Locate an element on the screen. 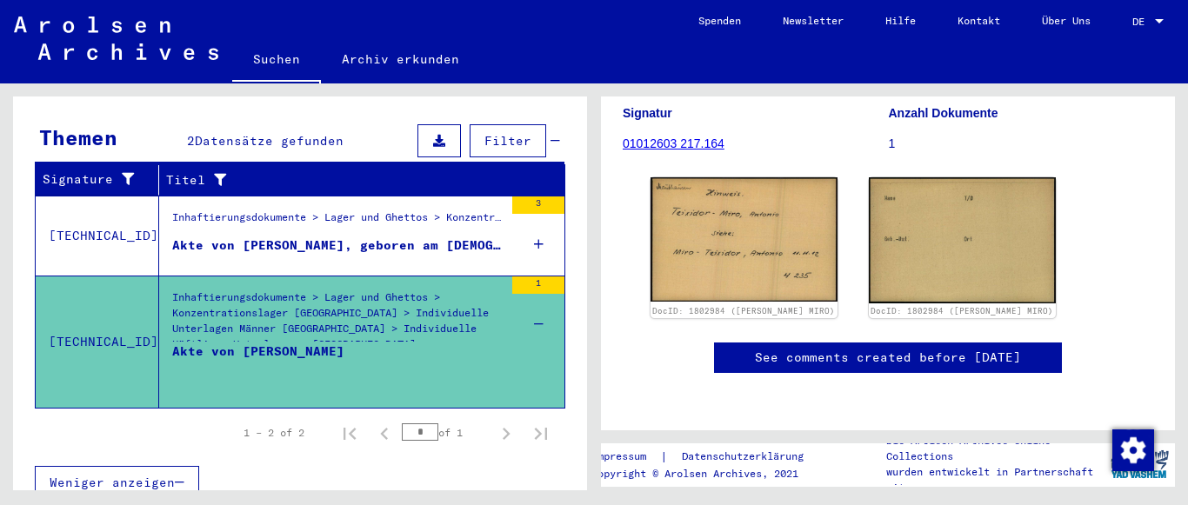  a: 01012603 217.164 is located at coordinates (673, 143).